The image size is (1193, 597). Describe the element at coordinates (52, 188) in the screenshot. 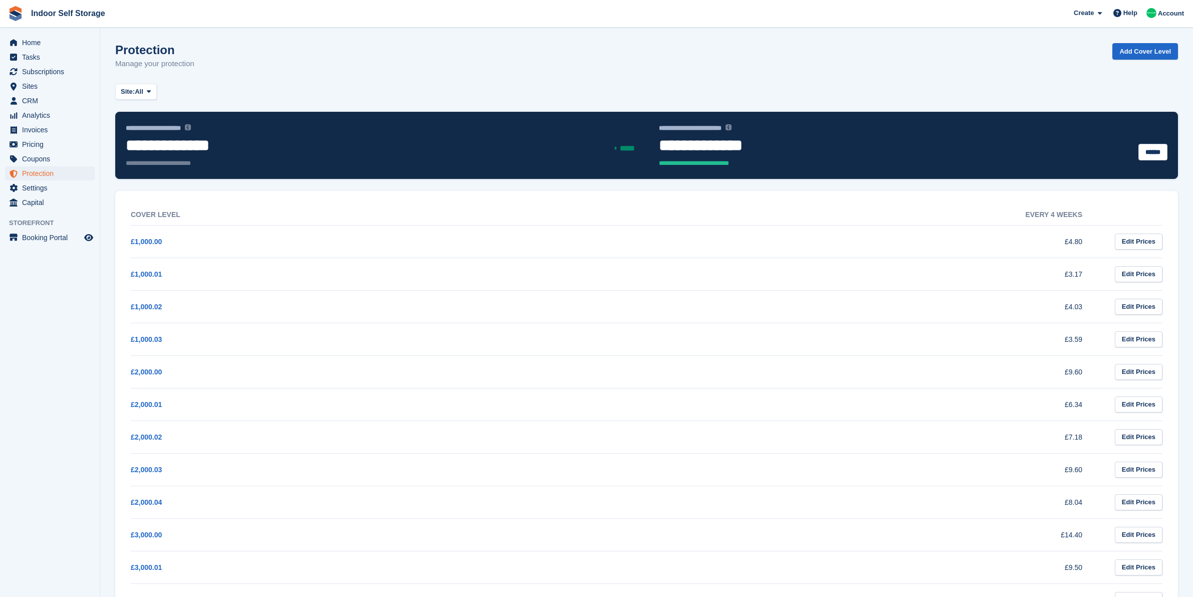

I see `span: Settings` at that location.